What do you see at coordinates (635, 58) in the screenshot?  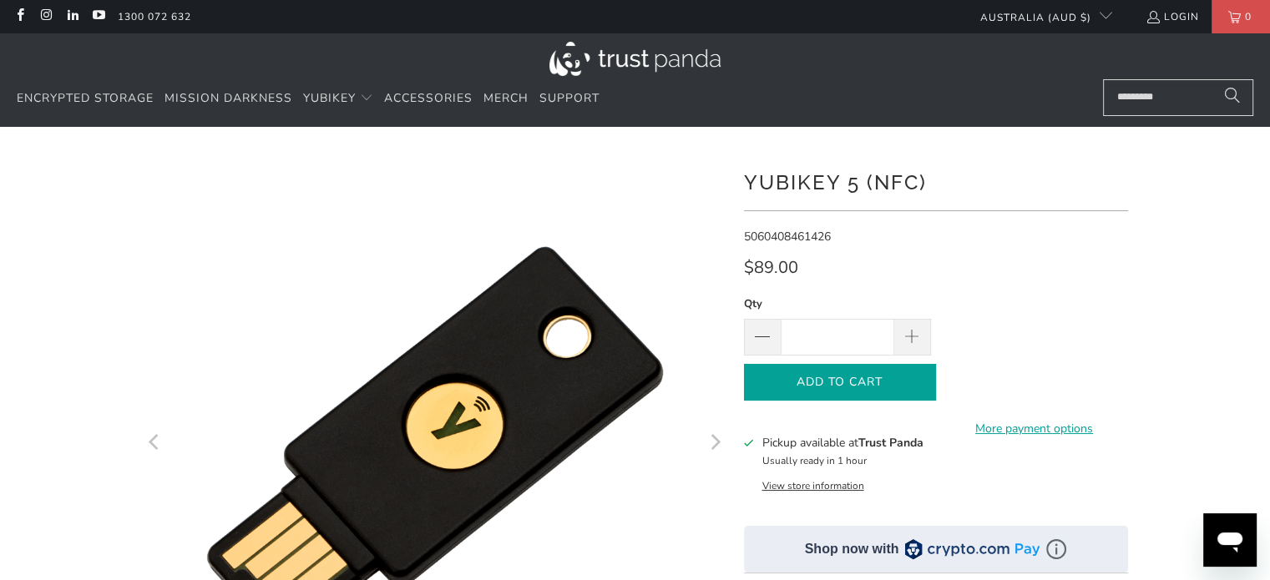 I see `img: Trust Panda Australia` at bounding box center [635, 58].